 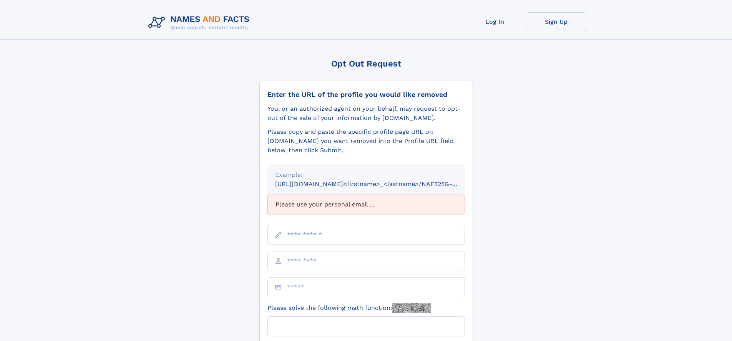 What do you see at coordinates (495, 22) in the screenshot?
I see `a: Log In` at bounding box center [495, 22].